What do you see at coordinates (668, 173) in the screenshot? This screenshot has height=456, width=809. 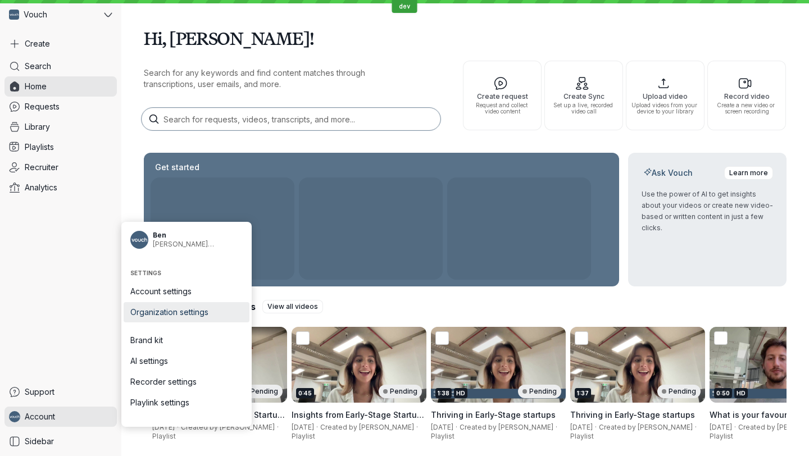 I see `h2: Ask Vouch` at bounding box center [668, 173].